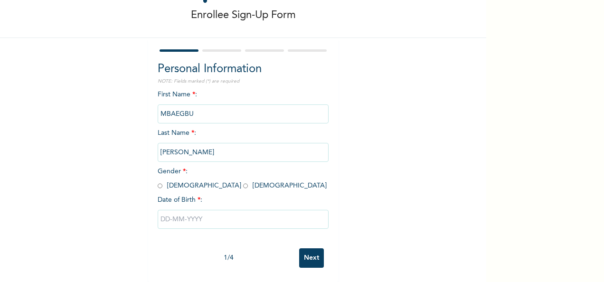  Describe the element at coordinates (243, 142) in the screenshot. I see `span: Last Name :` at that location.